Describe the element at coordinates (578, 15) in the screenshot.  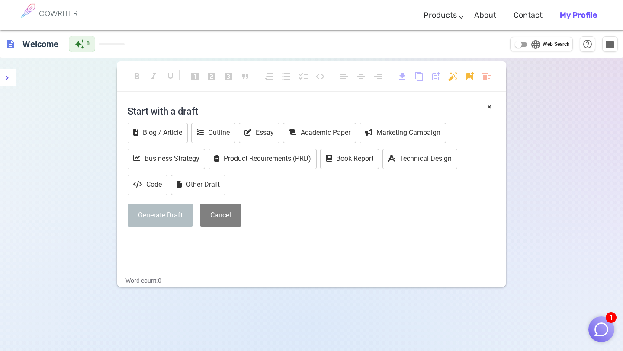
I see `b: My Profile` at that location.